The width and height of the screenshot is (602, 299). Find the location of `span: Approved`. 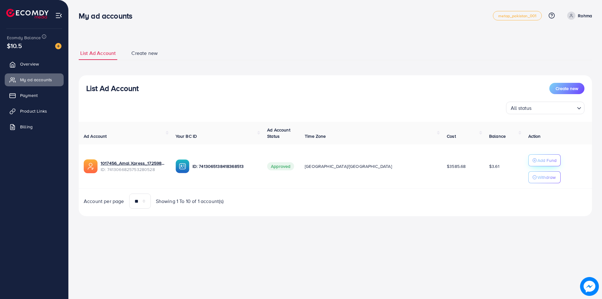

span: Approved is located at coordinates (281, 166).